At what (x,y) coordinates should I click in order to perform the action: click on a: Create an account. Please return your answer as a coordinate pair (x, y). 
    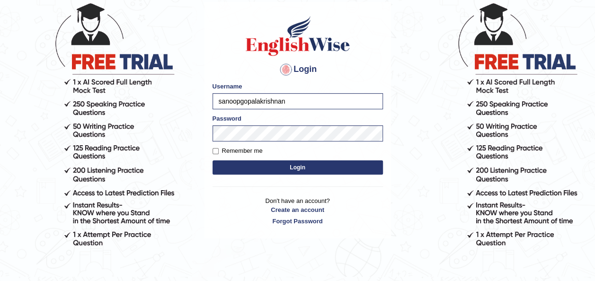
    Looking at the image, I should click on (298, 210).